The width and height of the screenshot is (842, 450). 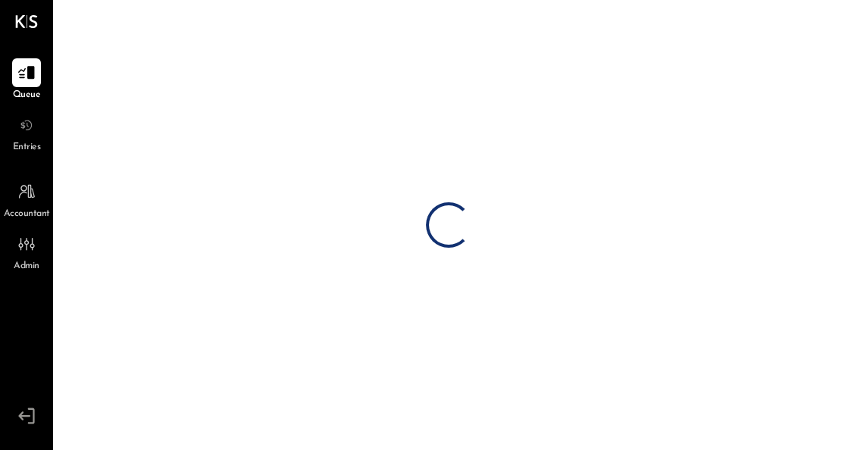 What do you see at coordinates (27, 148) in the screenshot?
I see `span: Entries` at bounding box center [27, 148].